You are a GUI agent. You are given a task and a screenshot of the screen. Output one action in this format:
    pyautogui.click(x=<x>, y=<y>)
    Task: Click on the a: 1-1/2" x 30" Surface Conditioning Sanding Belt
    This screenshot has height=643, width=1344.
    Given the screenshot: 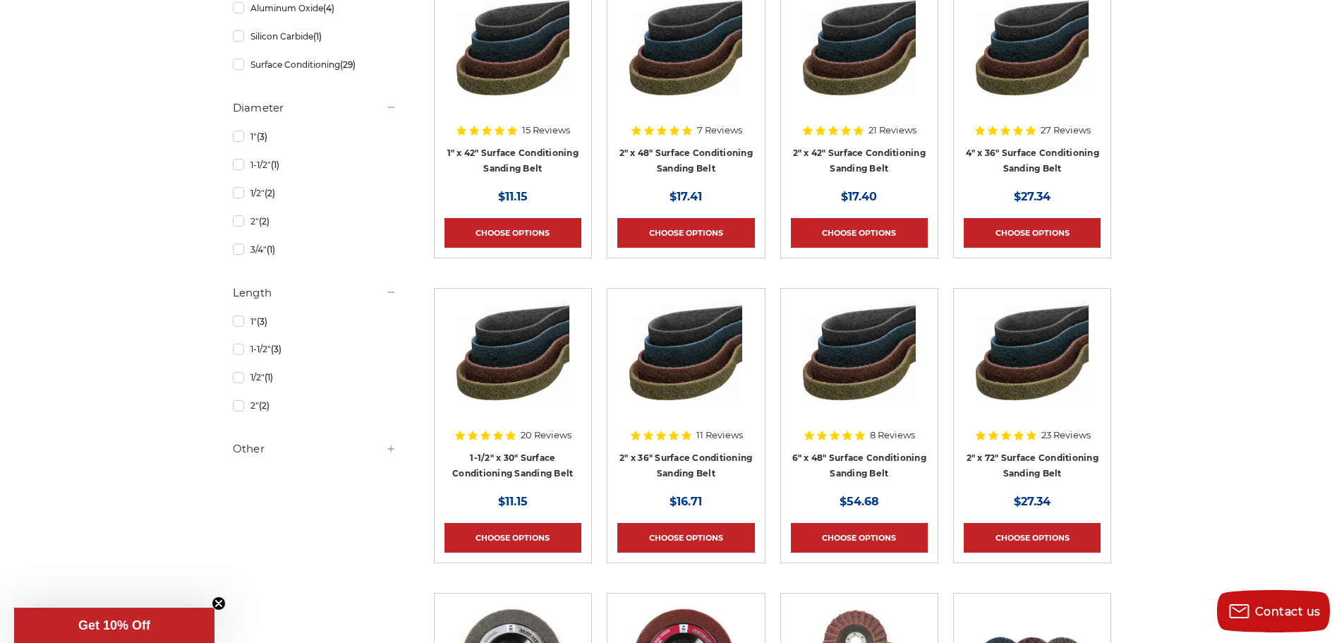 What is the action you would take?
    pyautogui.click(x=512, y=466)
    